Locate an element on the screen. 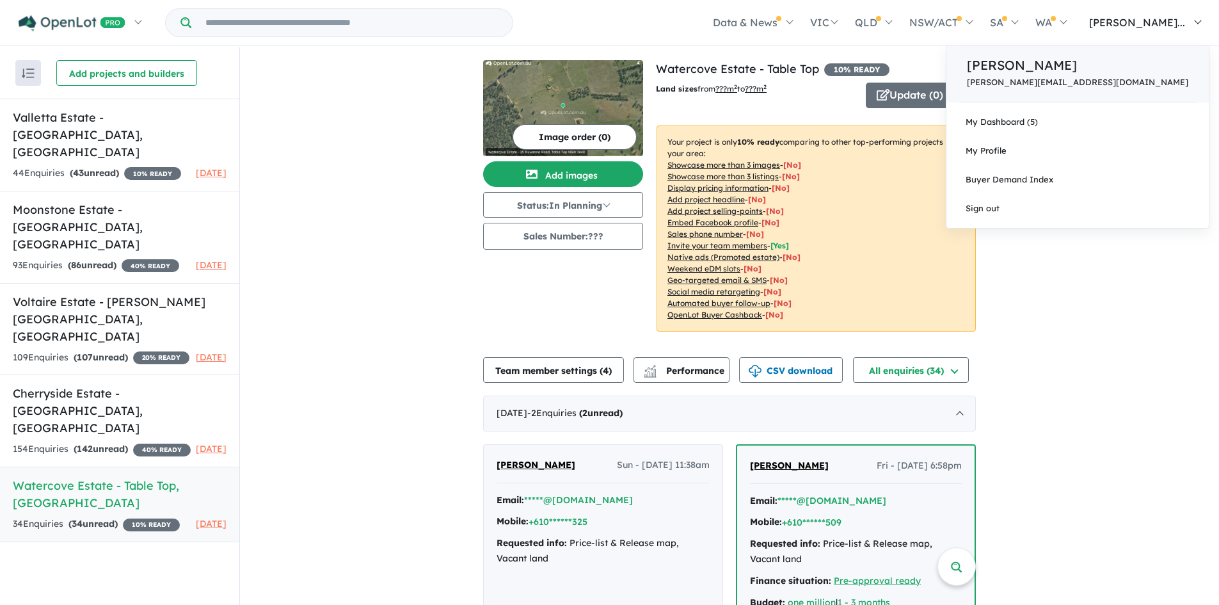 This screenshot has height=605, width=1219. button: Sales Number:??? is located at coordinates (563, 236).